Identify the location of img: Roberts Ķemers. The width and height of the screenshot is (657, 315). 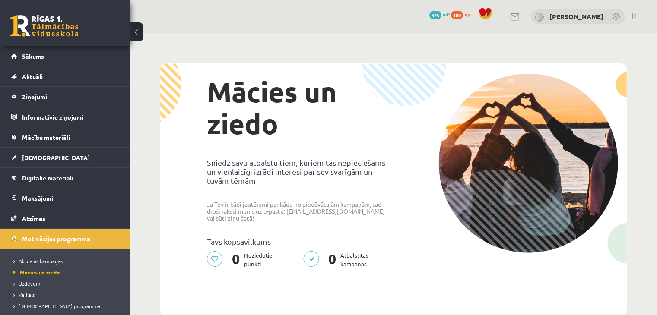
(539, 17).